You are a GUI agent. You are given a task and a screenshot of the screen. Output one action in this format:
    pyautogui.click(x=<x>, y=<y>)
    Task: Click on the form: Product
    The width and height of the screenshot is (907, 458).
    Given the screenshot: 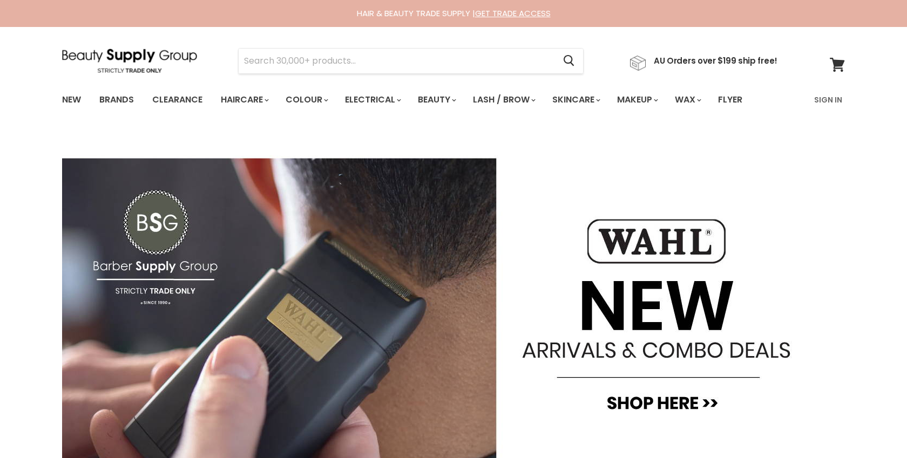 What is the action you would take?
    pyautogui.click(x=411, y=61)
    